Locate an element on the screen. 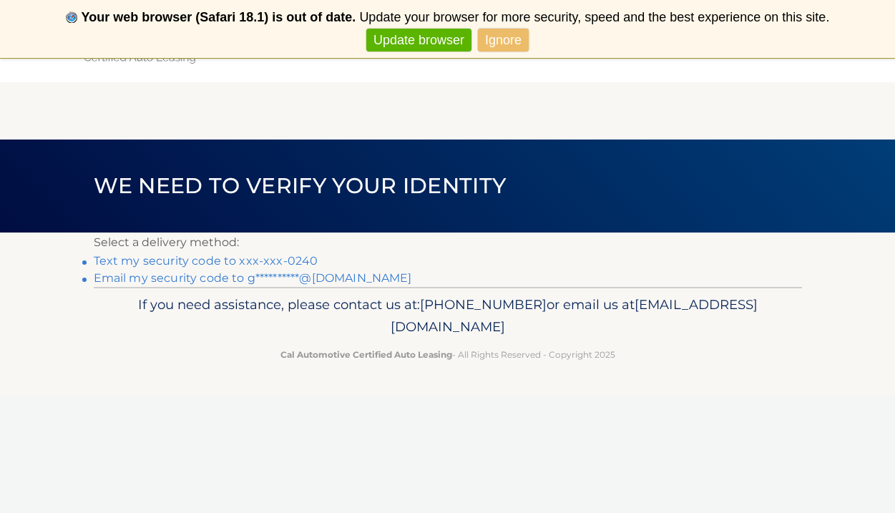  p: Select a delivery method: is located at coordinates (448, 243).